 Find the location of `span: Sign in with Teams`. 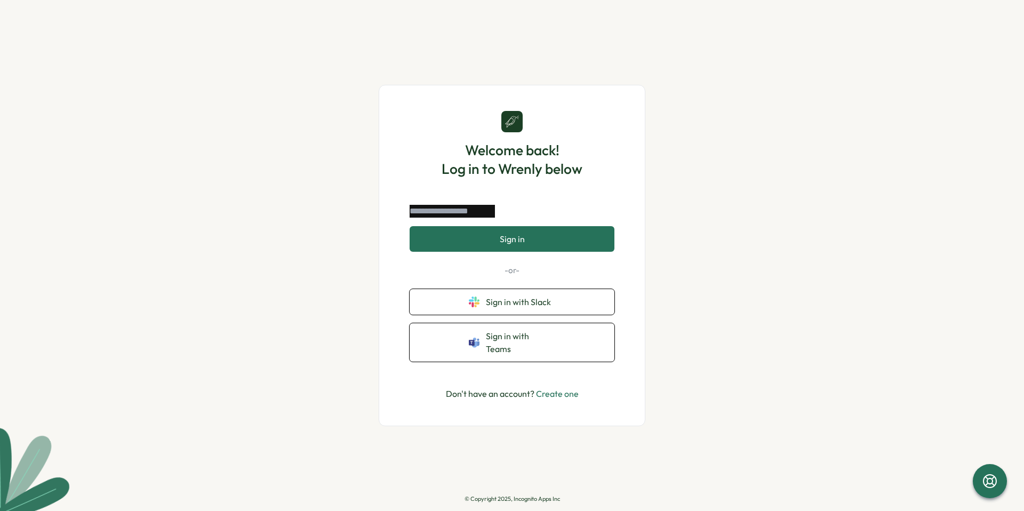

span: Sign in with Teams is located at coordinates (521, 343).